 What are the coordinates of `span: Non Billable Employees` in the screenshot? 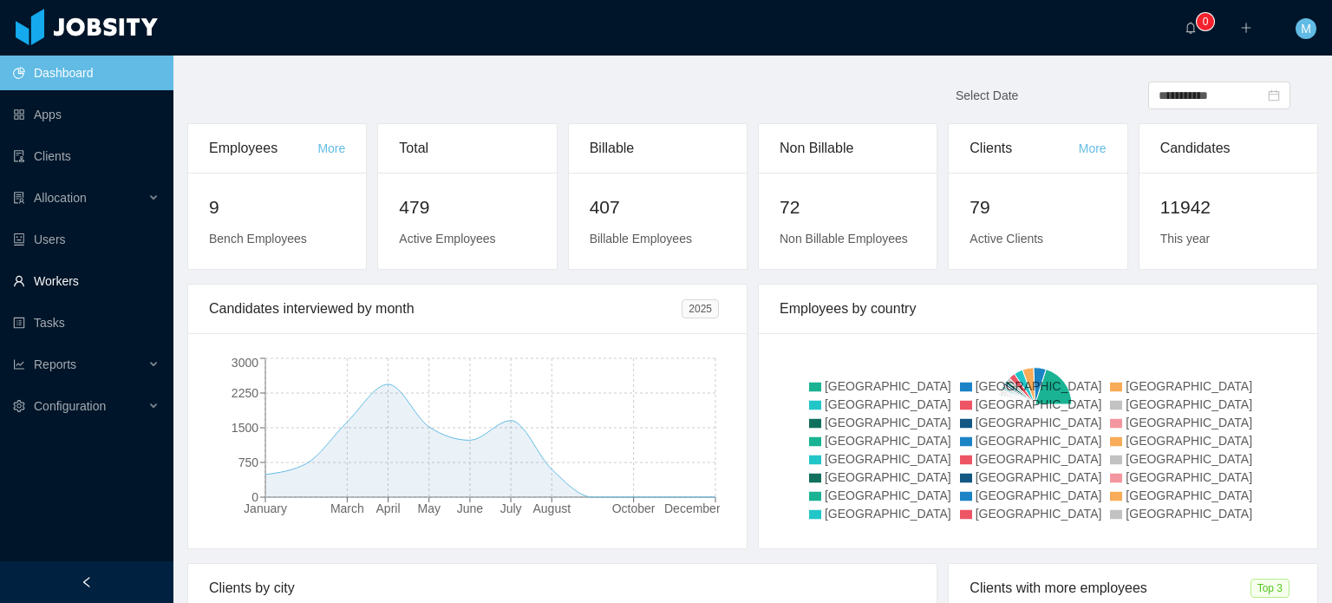 It's located at (844, 238).